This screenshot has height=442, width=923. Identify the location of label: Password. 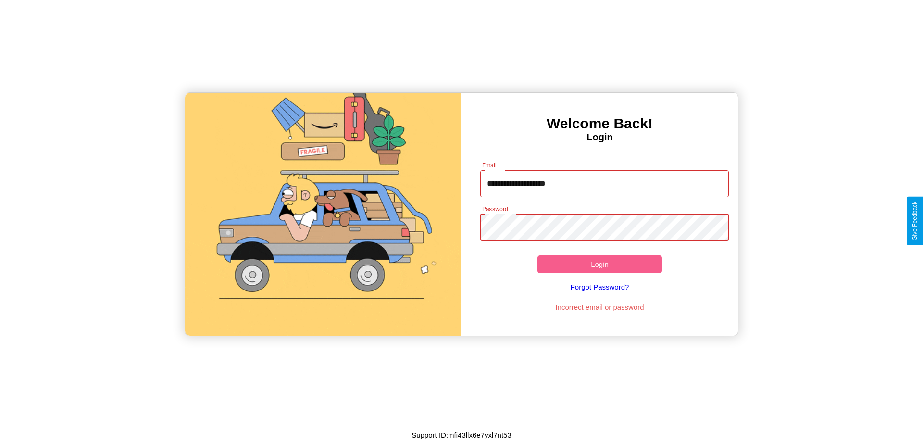
(495, 209).